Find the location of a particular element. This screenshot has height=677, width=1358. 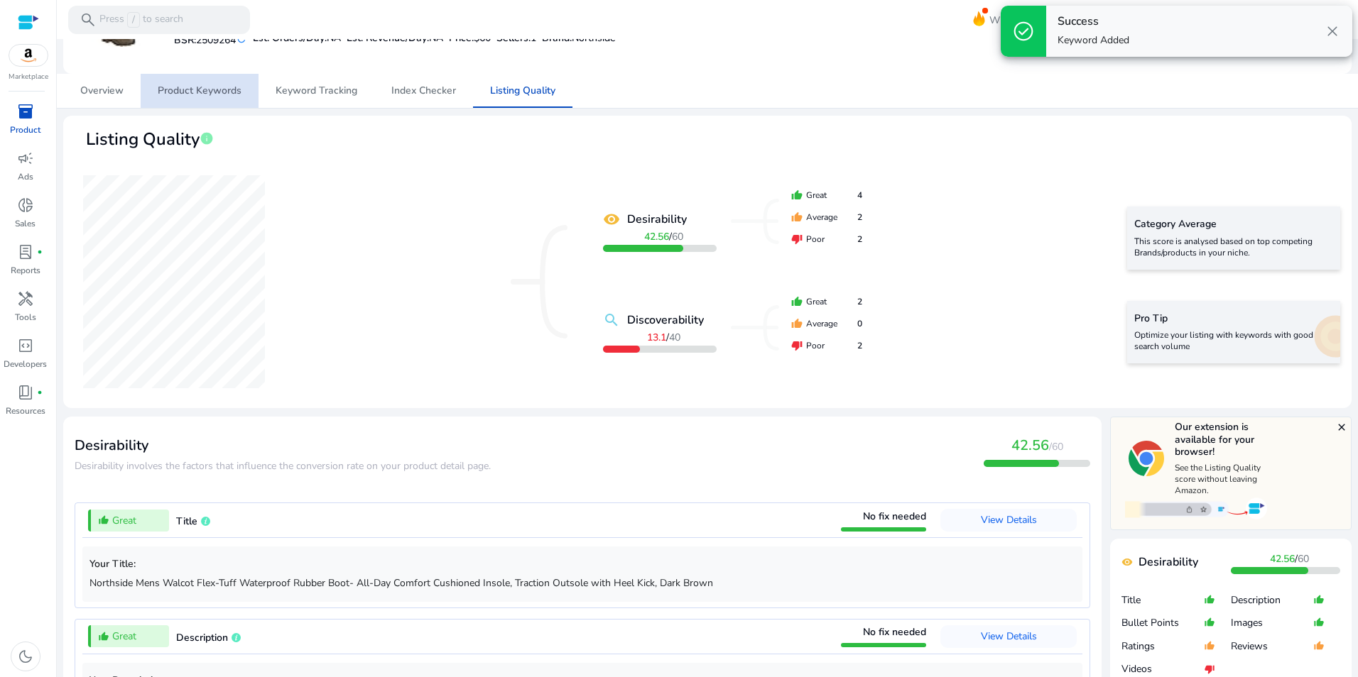

p: Optimize your listing with keywords with good search volume is located at coordinates (1233, 341).